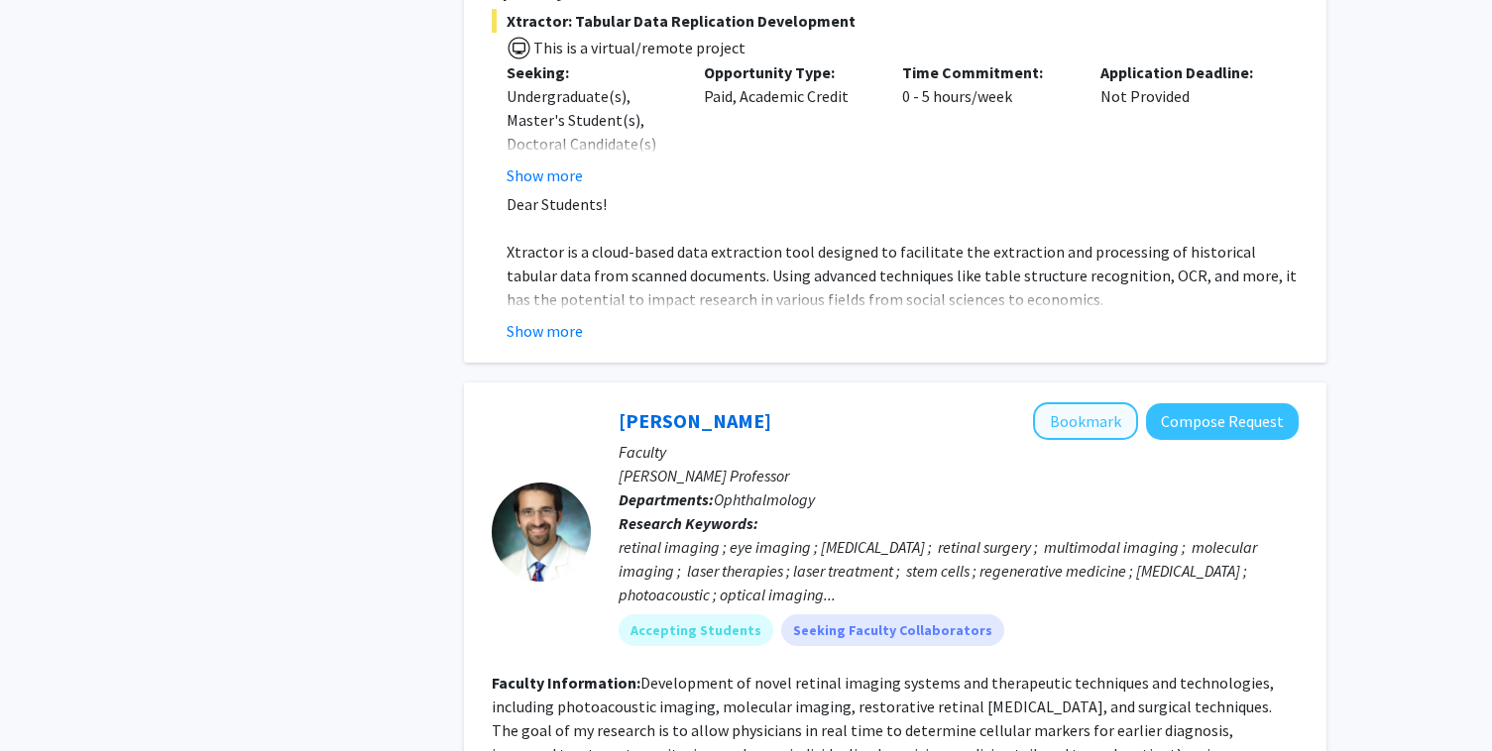  What do you see at coordinates (901, 276) in the screenshot?
I see `span: Xtractor is a cloud-based data extraction tool designed to facilitate the extraction and processi...` at bounding box center [901, 276].